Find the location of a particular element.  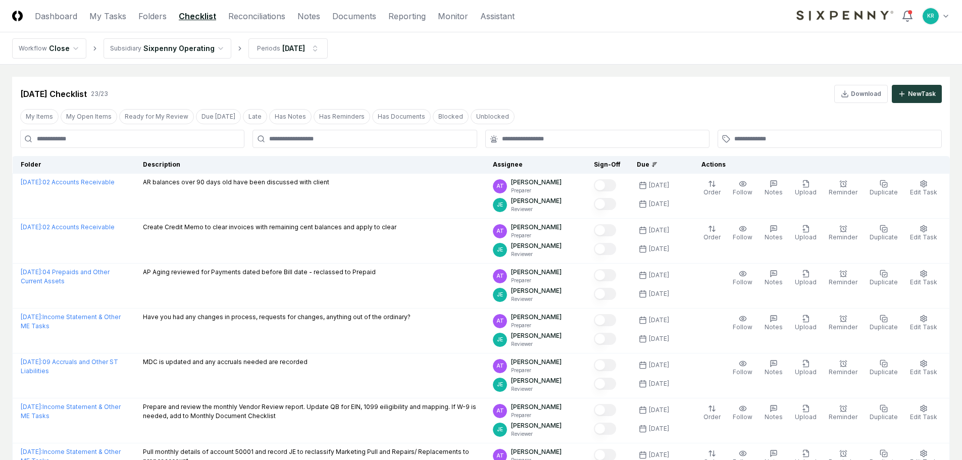

div: Due is located at coordinates (657, 165).